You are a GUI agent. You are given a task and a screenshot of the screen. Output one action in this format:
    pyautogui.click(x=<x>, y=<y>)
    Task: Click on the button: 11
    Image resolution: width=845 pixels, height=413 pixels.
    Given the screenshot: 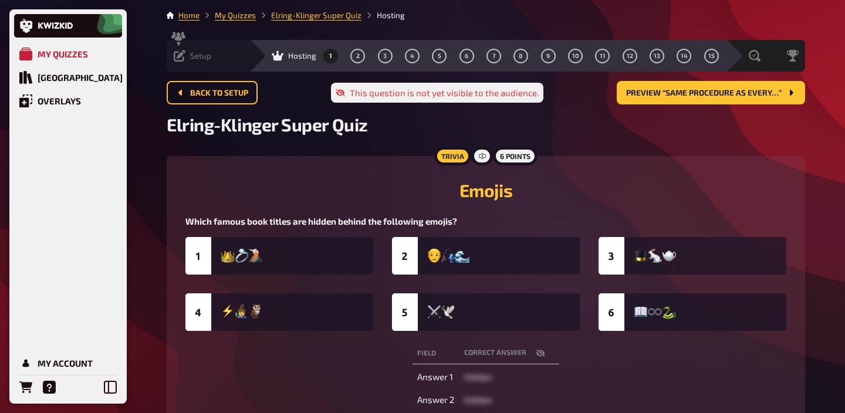 What is the action you would take?
    pyautogui.click(x=602, y=56)
    